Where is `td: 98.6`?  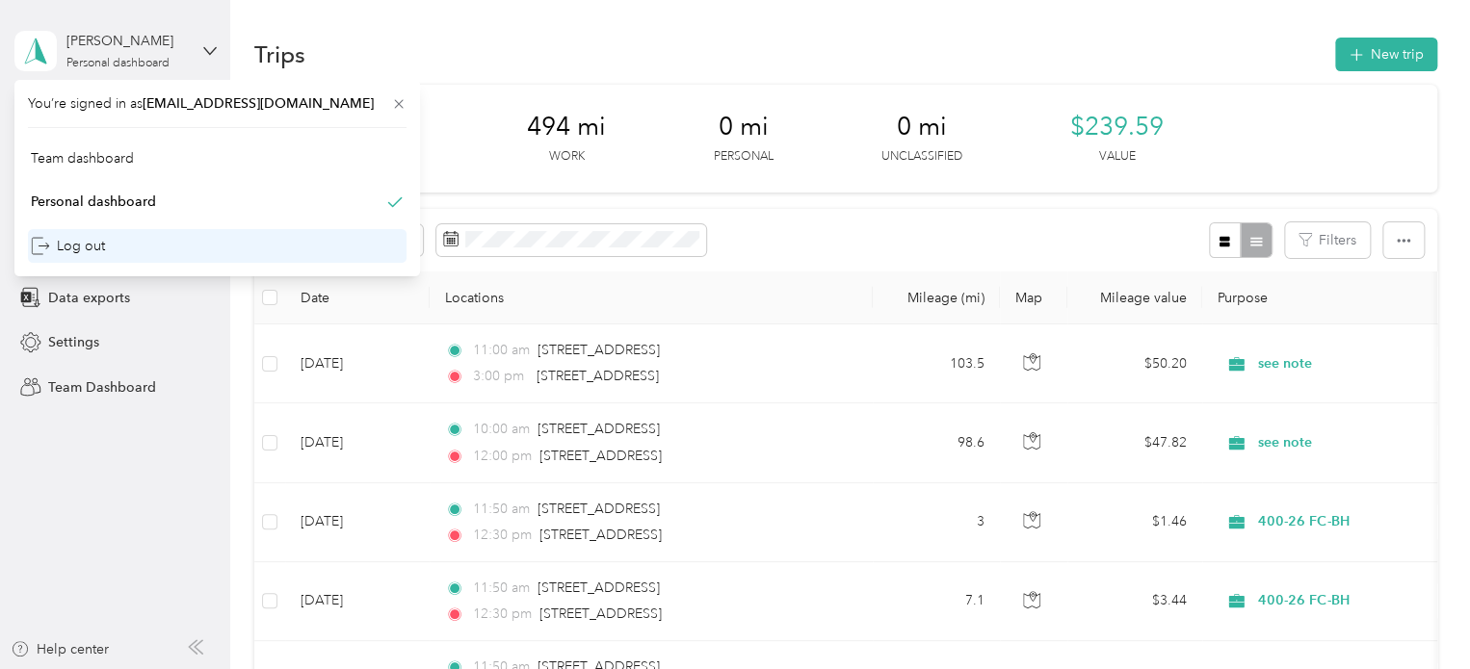 td: 98.6 is located at coordinates (936, 443).